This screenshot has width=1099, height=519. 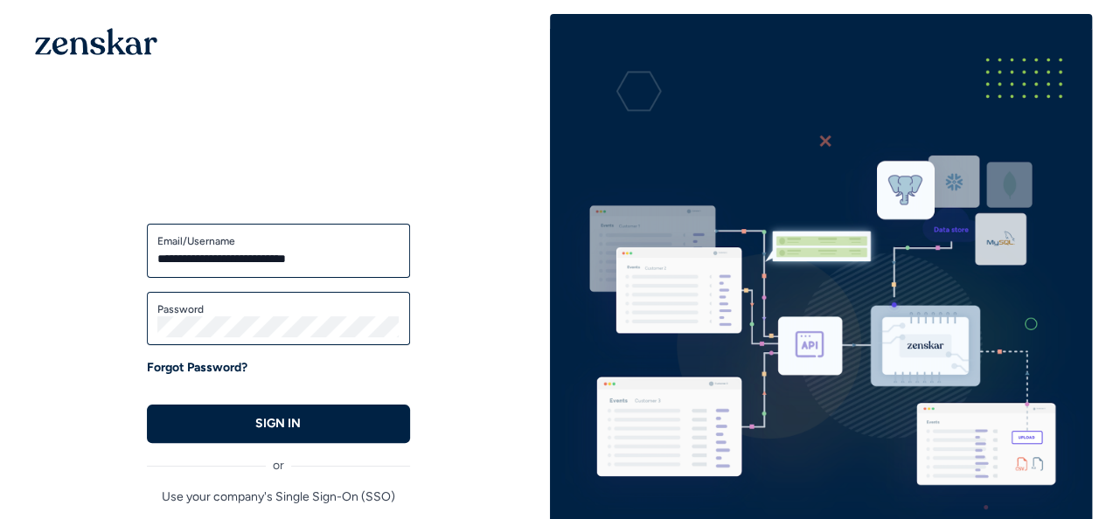 I want to click on img: 1OGAJ2xQqyY4LXKgY66KYq0eOWRCkrZdAb3gUhuVAqdWPZE9SRJmCz+oDMSn4zDLXe31Ii730ItAGKgCKgCCgCikA4Av8PJUP..., so click(x=96, y=41).